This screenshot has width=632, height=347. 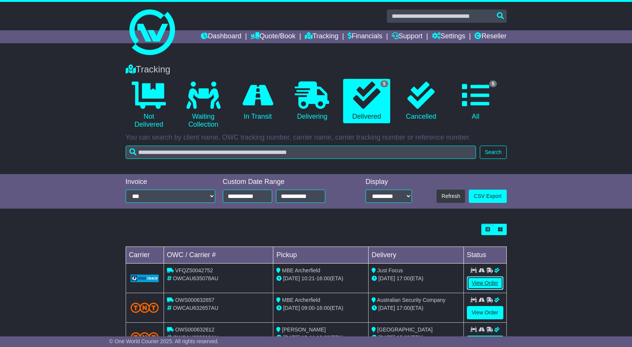 What do you see at coordinates (475, 101) in the screenshot?
I see `a: 5 All` at bounding box center [475, 101].